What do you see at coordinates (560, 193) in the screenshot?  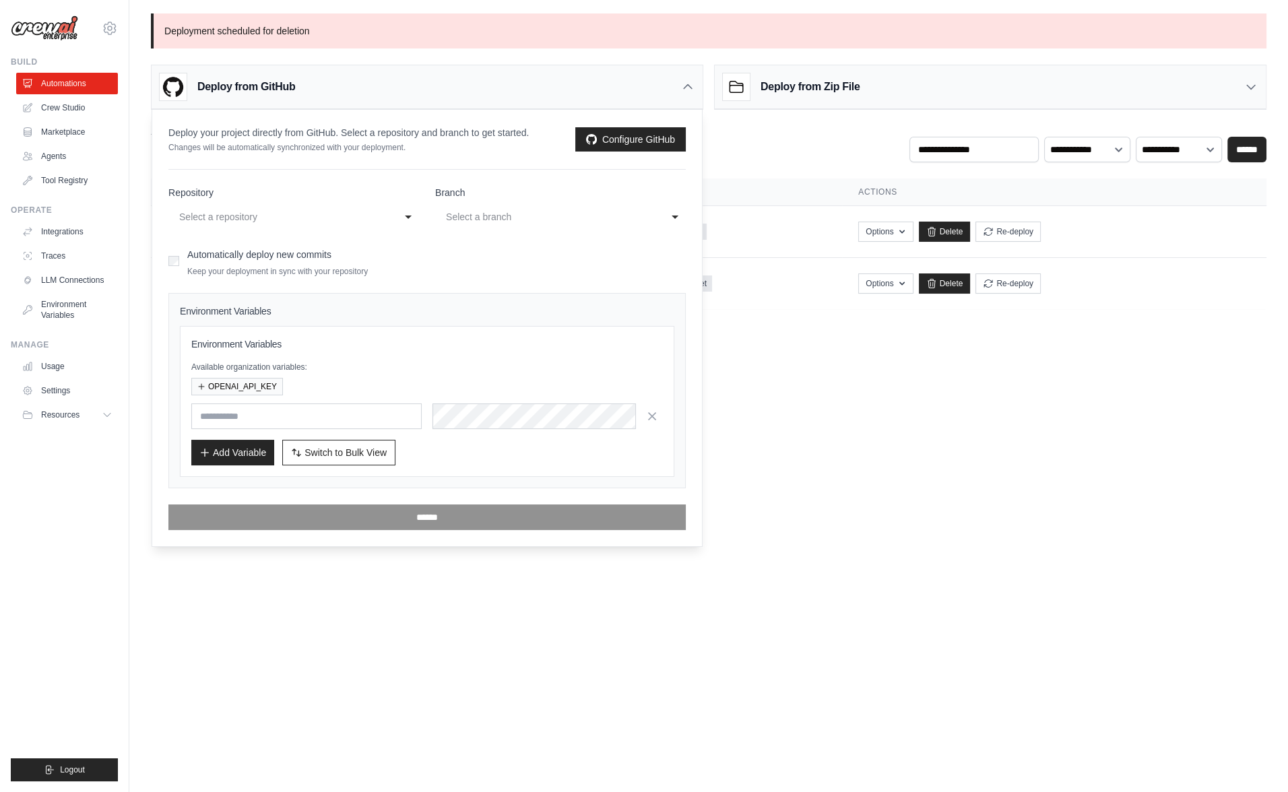 I see `label: Branch` at bounding box center [560, 193].